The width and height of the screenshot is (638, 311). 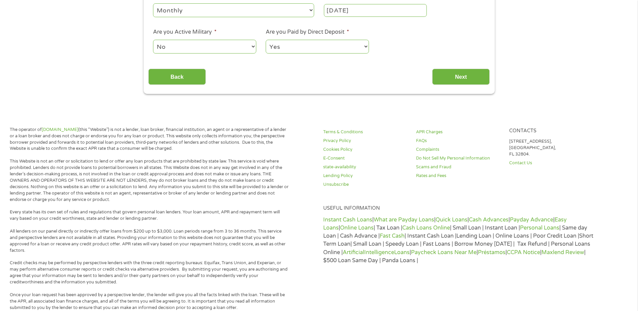 What do you see at coordinates (459, 141) in the screenshot?
I see `a: FAQs` at bounding box center [459, 141].